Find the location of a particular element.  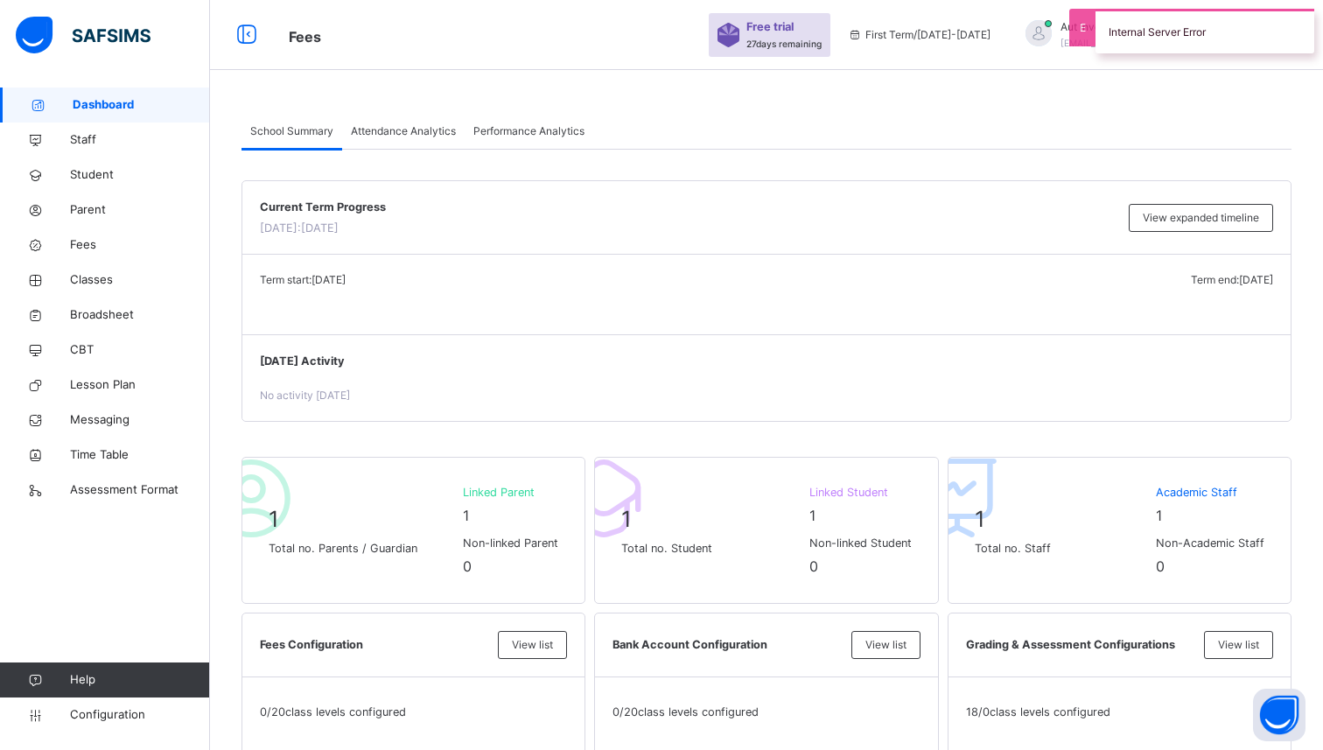

span: Assessment Format is located at coordinates (140, 490).